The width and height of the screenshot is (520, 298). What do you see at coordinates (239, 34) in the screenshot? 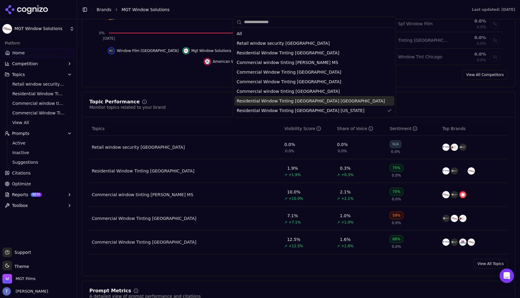
I see `span: All` at bounding box center [239, 34].